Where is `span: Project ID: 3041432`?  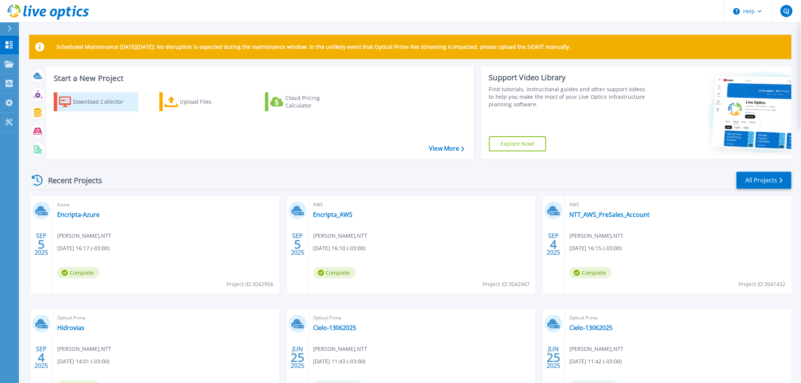
span: Project ID: 3041432 is located at coordinates (762, 284).